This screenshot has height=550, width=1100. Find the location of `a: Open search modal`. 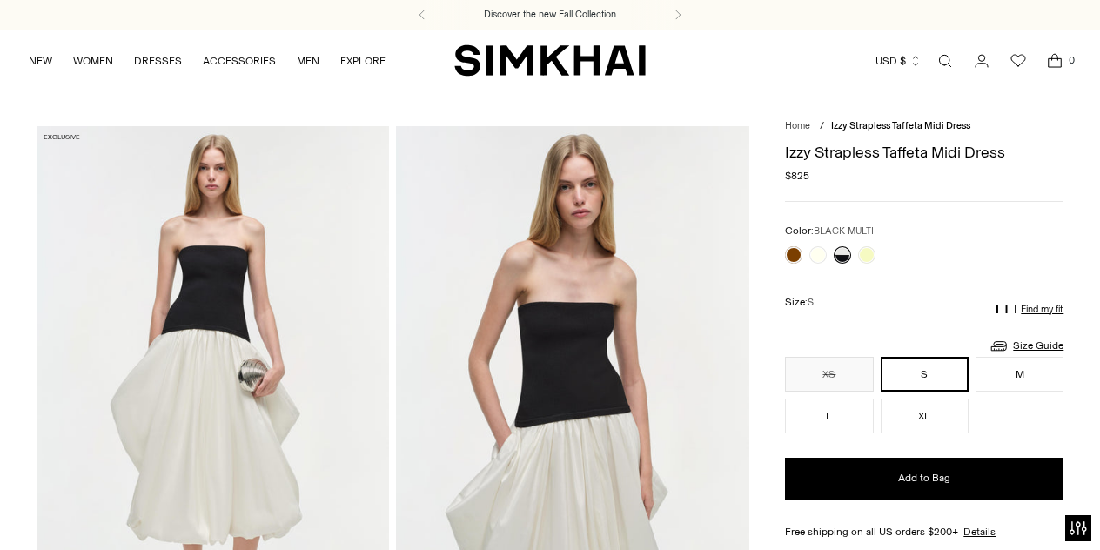

a: Open search modal is located at coordinates (945, 61).